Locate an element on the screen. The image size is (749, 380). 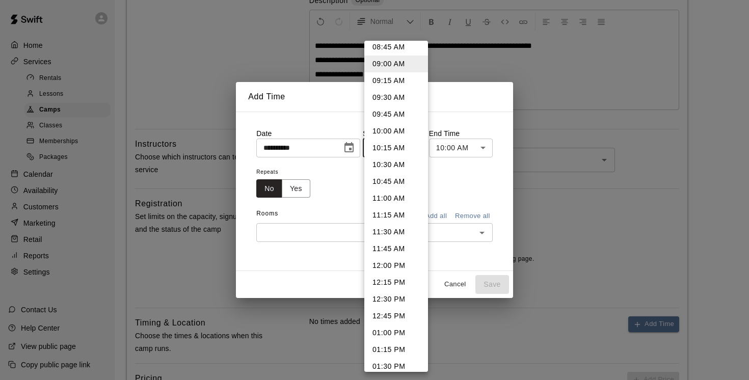
li: 09:30 AM is located at coordinates (396, 97).